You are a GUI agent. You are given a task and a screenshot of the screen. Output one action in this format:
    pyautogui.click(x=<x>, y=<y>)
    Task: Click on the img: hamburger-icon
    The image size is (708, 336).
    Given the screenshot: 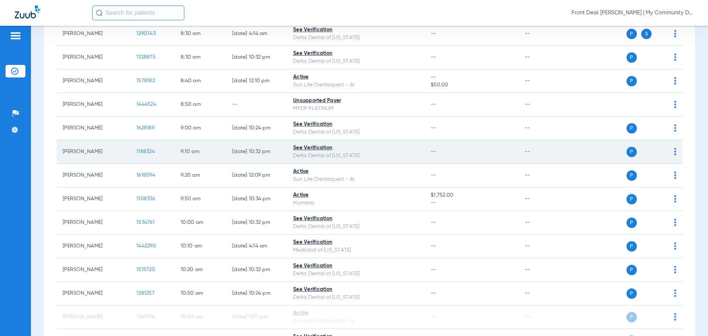 What is the action you would take?
    pyautogui.click(x=15, y=36)
    